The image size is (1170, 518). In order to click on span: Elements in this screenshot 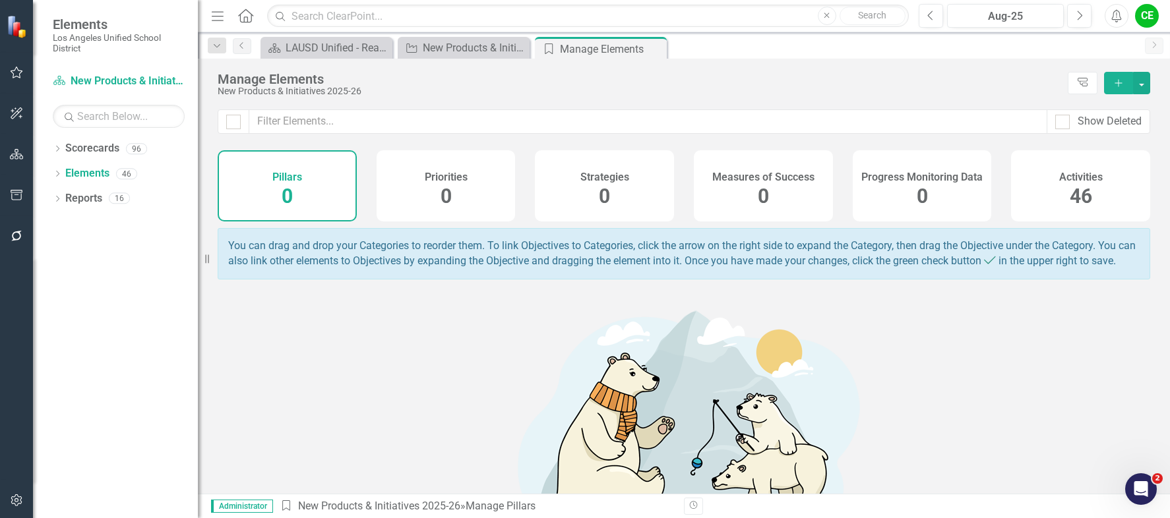, I will do `click(119, 24)`.